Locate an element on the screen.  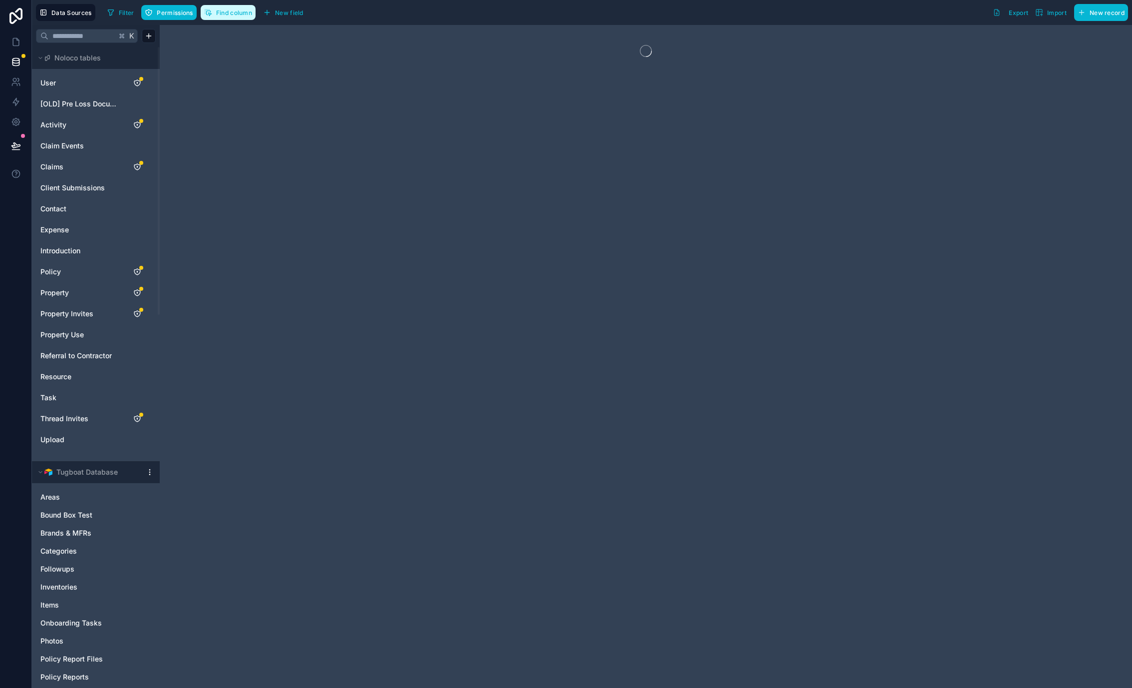
span: Policy Reports is located at coordinates (64, 677).